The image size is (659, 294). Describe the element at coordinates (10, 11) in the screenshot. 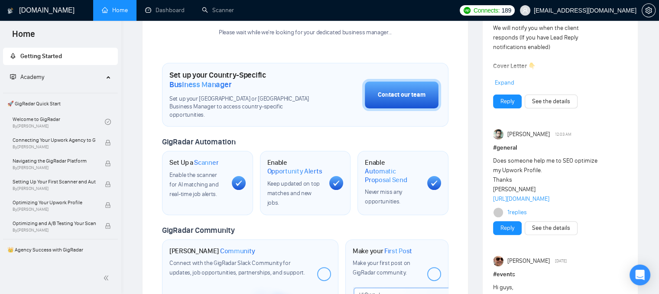

I see `img: logo` at that location.